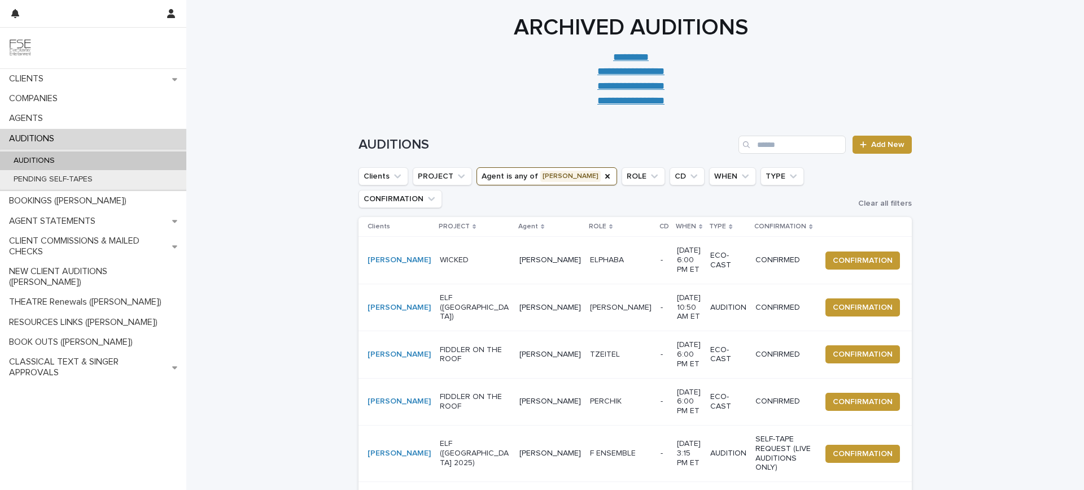 This screenshot has width=1084, height=490. I want to click on p: TZEITEL, so click(606, 353).